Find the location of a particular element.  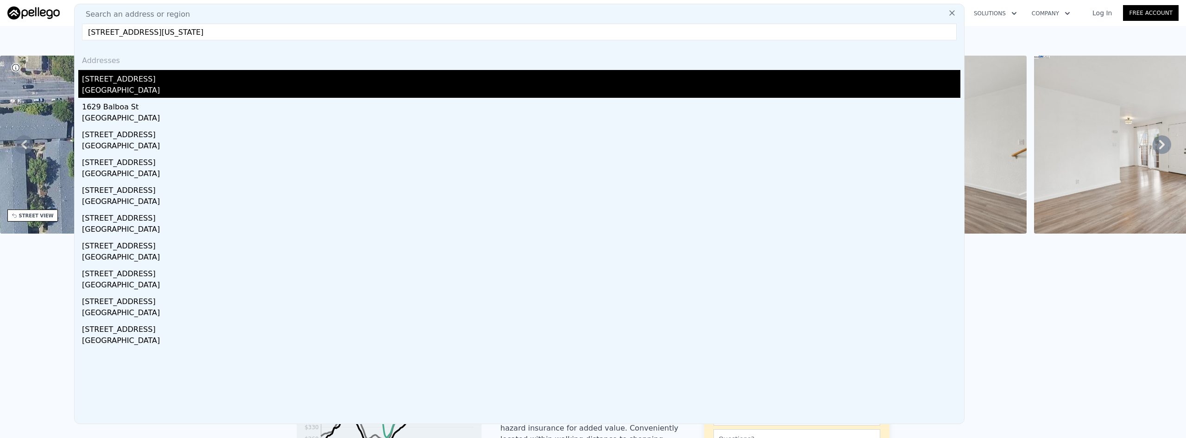

span: Search an address or region is located at coordinates (134, 14).